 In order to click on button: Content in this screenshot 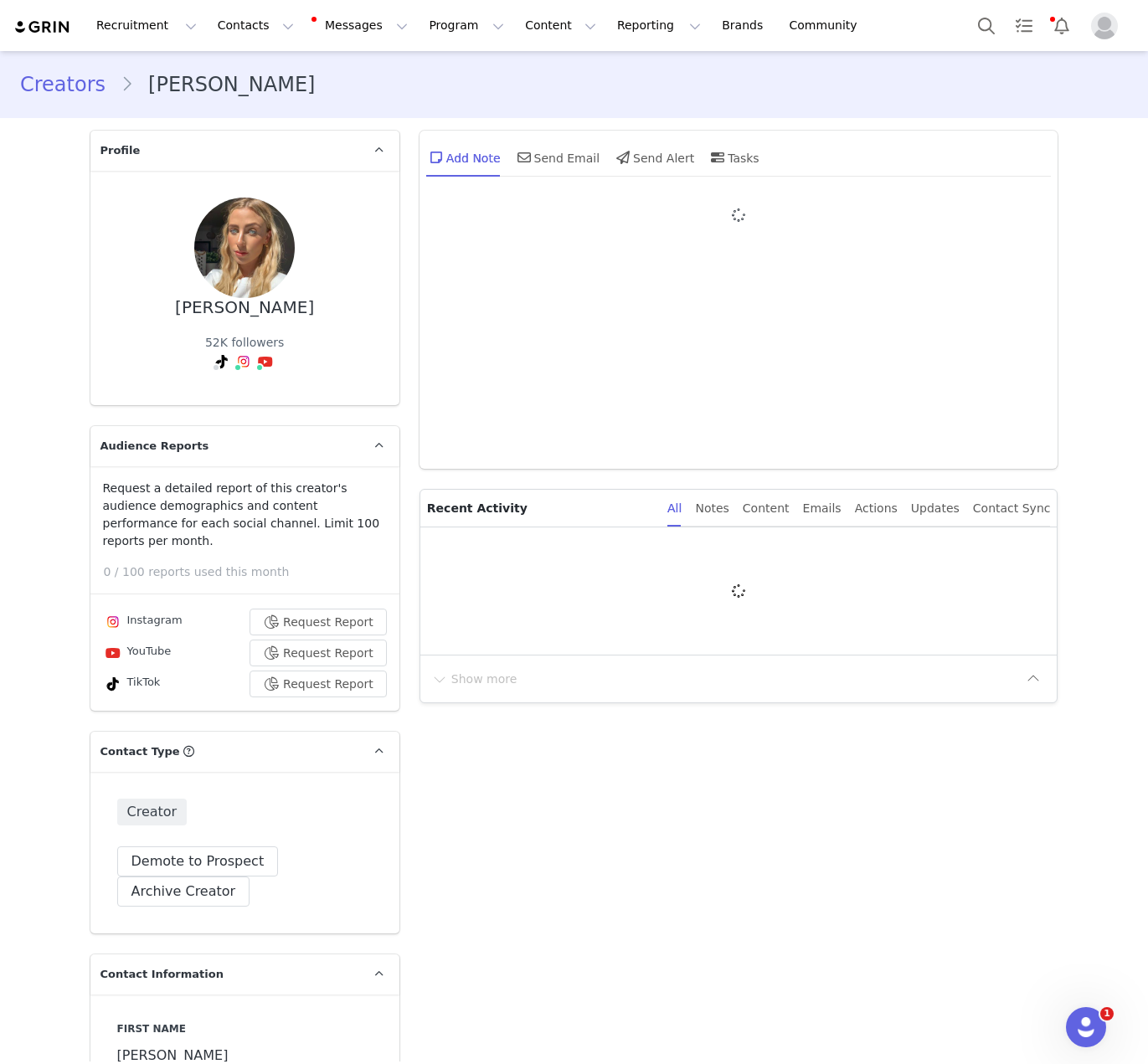, I will do `click(560, 25)`.